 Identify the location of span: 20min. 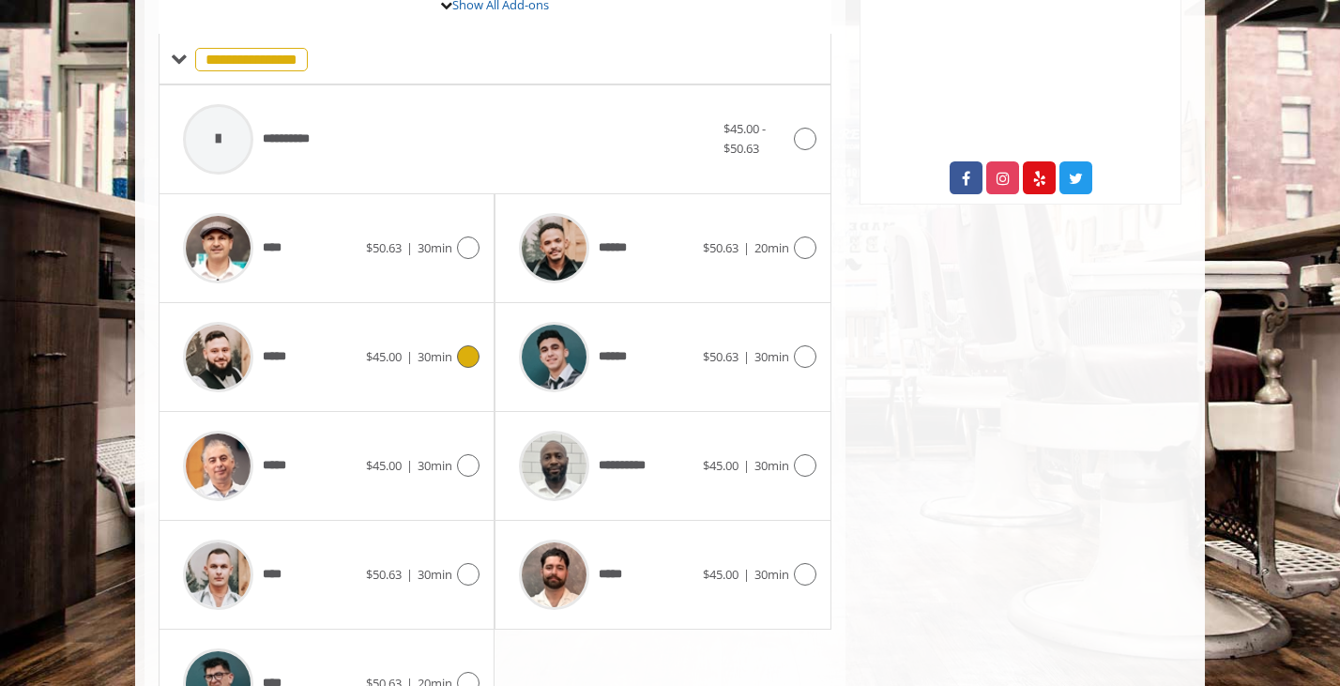
(772, 248).